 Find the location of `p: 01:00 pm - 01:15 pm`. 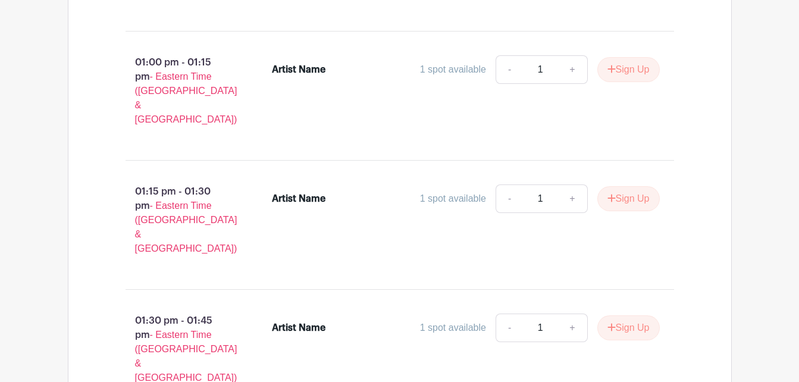

p: 01:00 pm - 01:15 pm is located at coordinates (180, 91).